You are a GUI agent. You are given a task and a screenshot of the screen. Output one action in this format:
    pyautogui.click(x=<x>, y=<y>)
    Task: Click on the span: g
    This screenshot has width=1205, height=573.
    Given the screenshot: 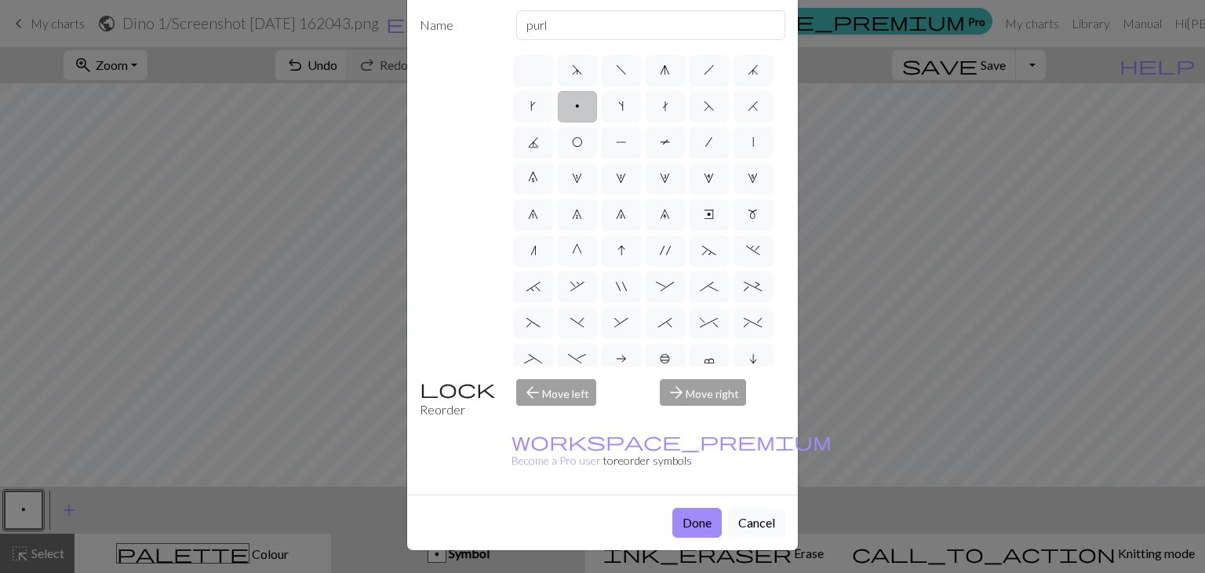 What is the action you would take?
    pyautogui.click(x=664, y=70)
    